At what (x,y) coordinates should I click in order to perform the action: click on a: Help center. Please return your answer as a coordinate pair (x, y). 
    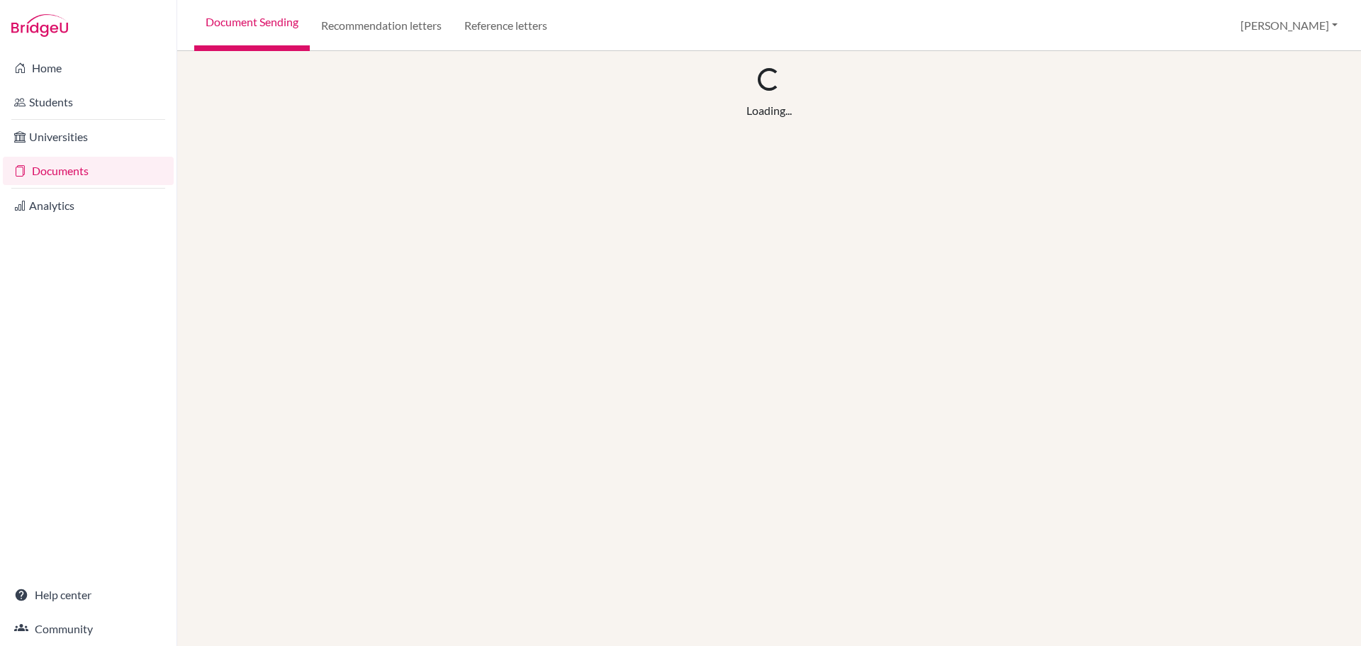
    Looking at the image, I should click on (88, 595).